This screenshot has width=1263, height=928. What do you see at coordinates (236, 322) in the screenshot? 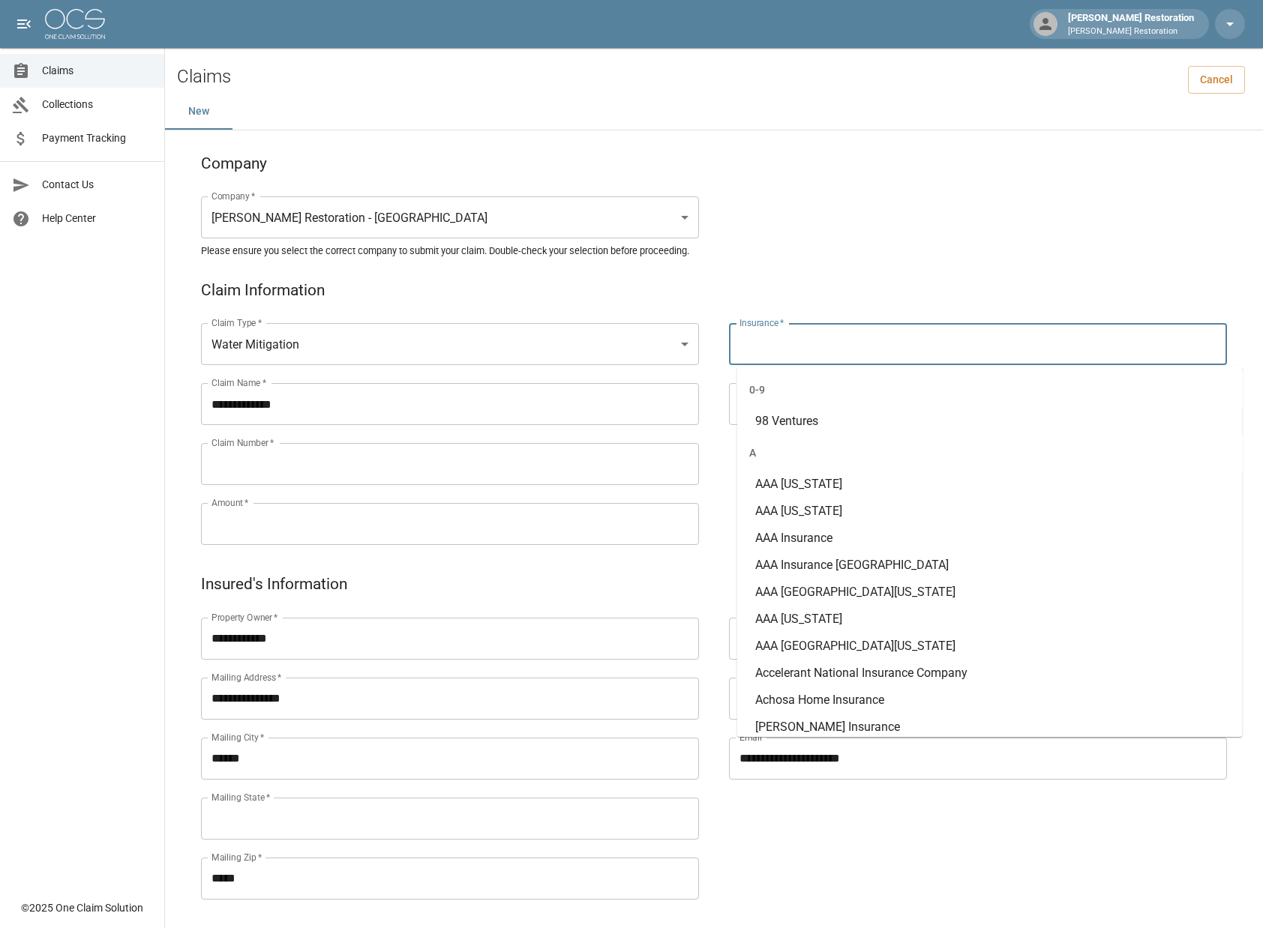
I see `label: Claim Type` at bounding box center [236, 322].